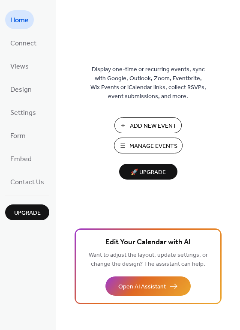 This screenshot has height=330, width=240. I want to click on span: Open AI Assistant, so click(142, 287).